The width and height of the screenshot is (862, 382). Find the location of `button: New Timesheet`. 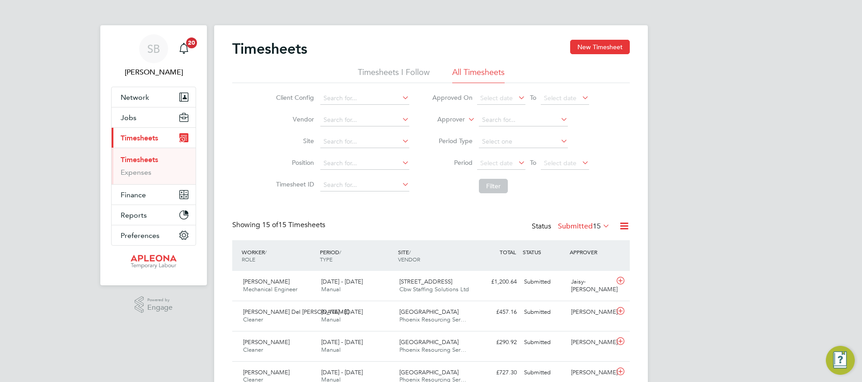

button: New Timesheet is located at coordinates (600, 47).